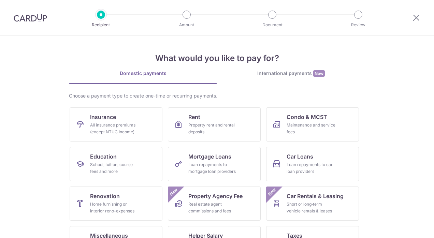 The height and width of the screenshot is (238, 434). I want to click on div: Short or long‑term vehicle rentals & leases, so click(311, 208).